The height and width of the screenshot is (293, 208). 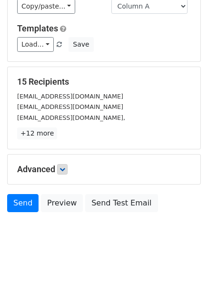 What do you see at coordinates (184, 270) in the screenshot?
I see `div: Chat Widget` at bounding box center [184, 270].